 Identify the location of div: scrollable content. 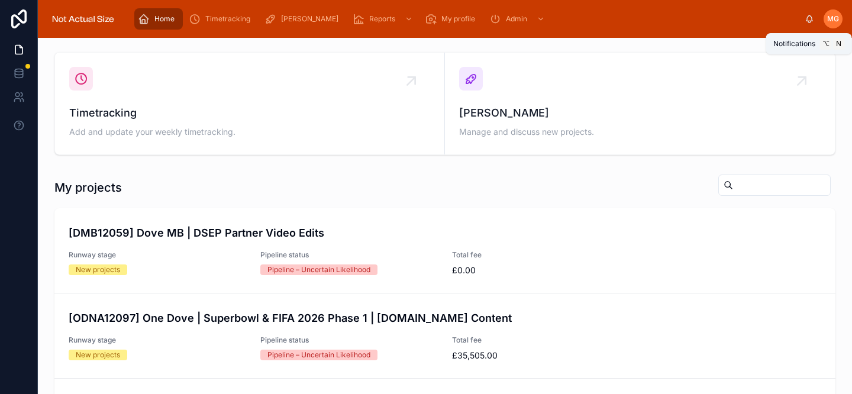
(466, 19).